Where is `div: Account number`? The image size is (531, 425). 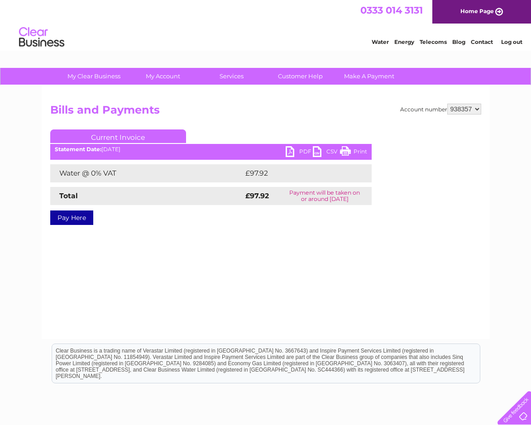 div: Account number is located at coordinates (441, 109).